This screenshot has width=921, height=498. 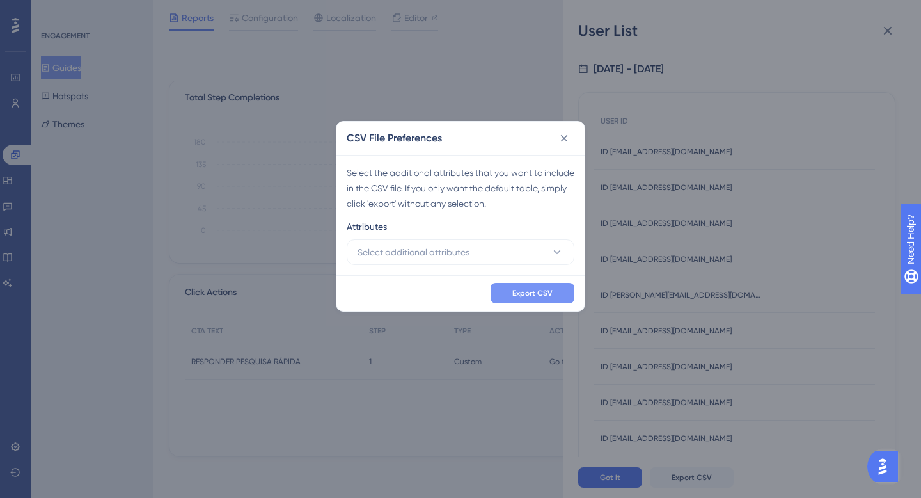 I want to click on span: Attributes, so click(x=366, y=226).